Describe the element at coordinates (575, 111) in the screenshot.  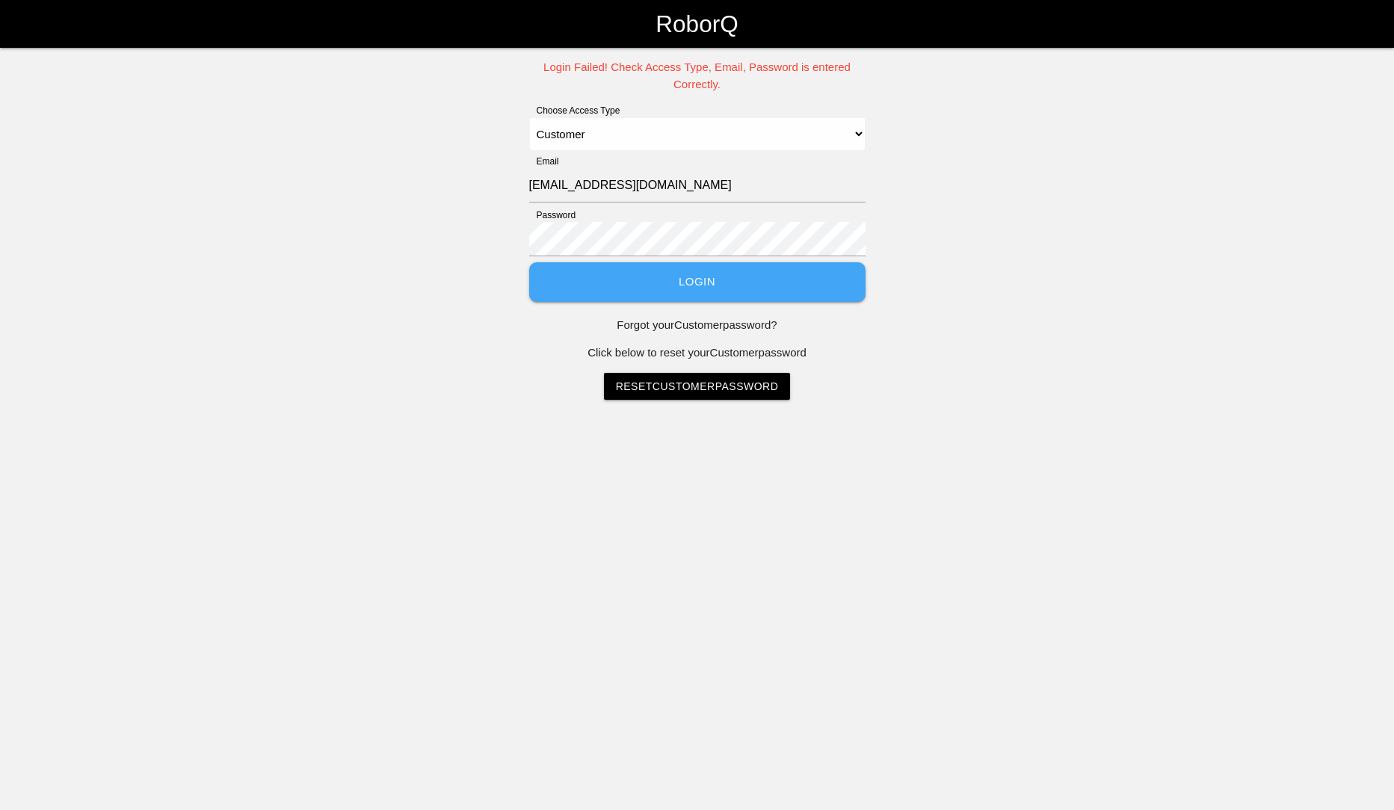
I see `label: Choose Access Type` at that location.